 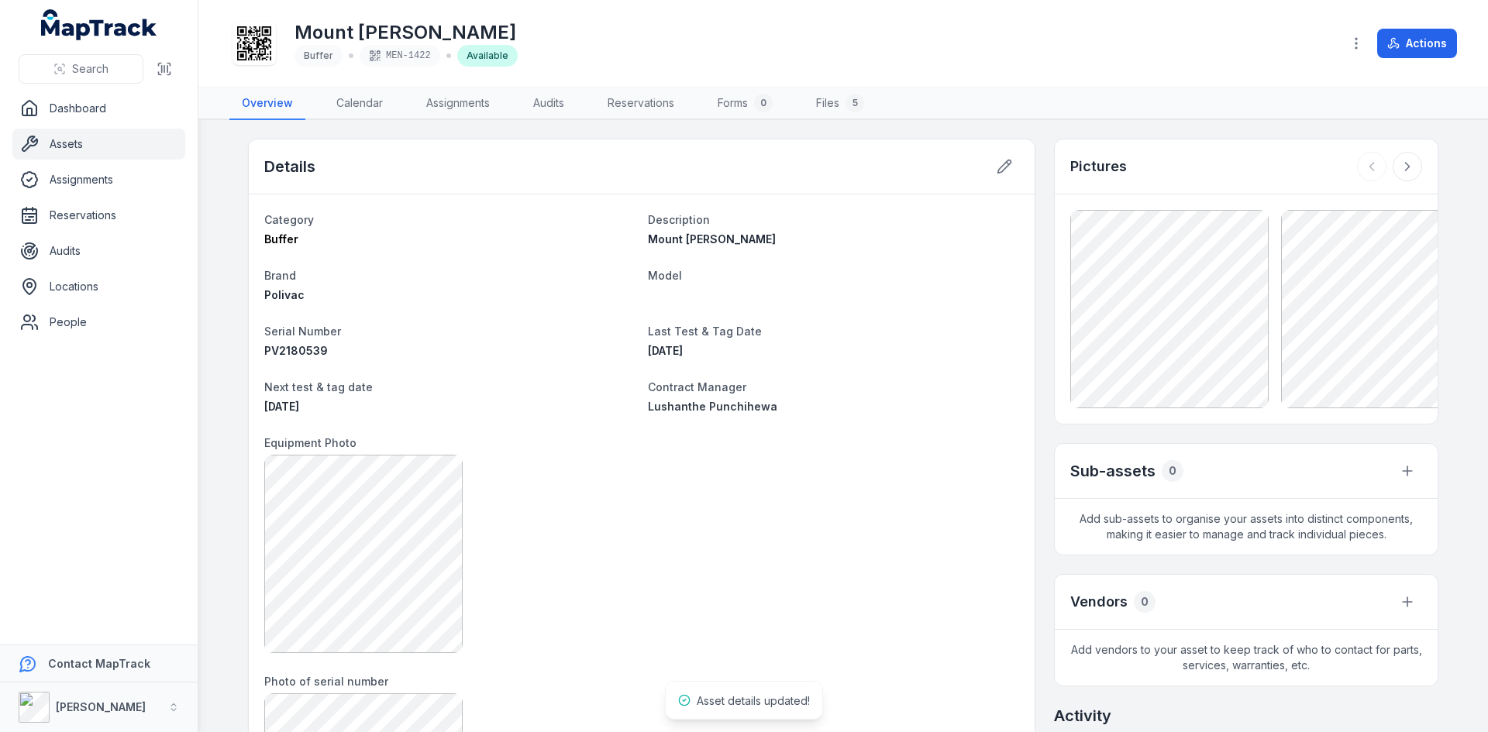 What do you see at coordinates (98, 144) in the screenshot?
I see `a: Assets` at bounding box center [98, 144].